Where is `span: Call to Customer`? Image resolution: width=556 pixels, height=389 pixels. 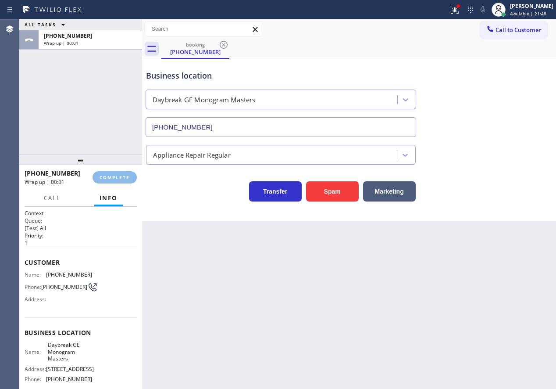 span: Call to Customer is located at coordinates (519, 30).